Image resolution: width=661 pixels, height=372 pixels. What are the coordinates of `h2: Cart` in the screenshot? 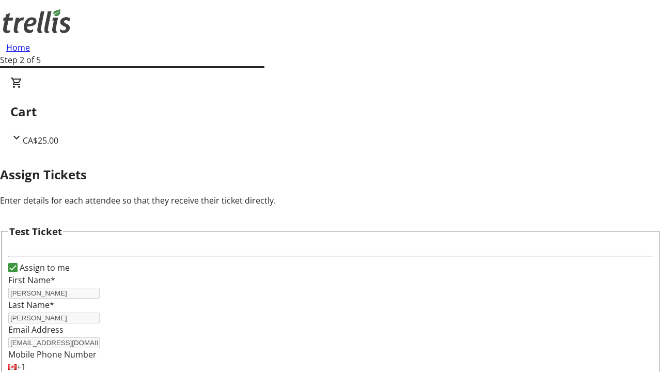 It's located at (330, 112).